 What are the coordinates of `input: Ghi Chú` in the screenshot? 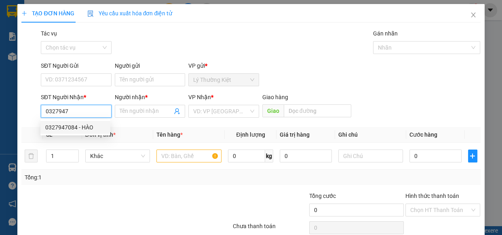 It's located at (370, 156).